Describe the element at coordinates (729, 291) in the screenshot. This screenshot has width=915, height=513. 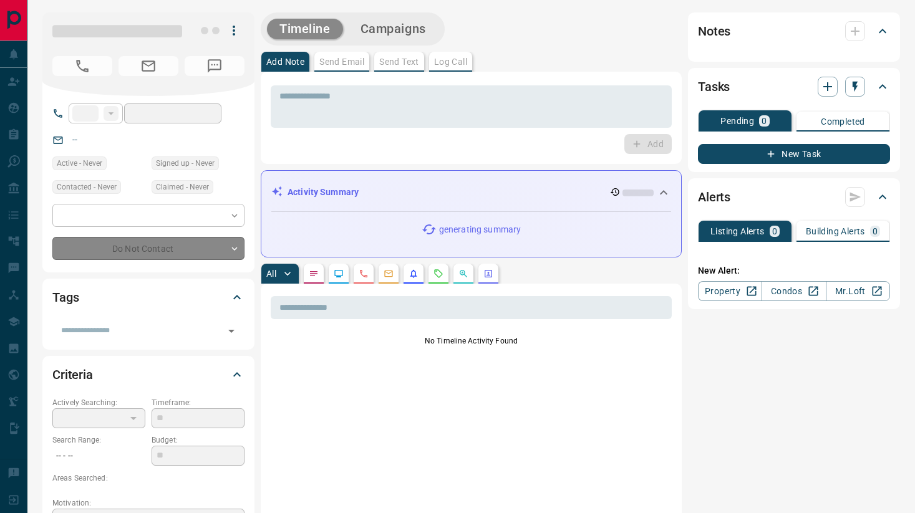
I see `a: Property` at that location.